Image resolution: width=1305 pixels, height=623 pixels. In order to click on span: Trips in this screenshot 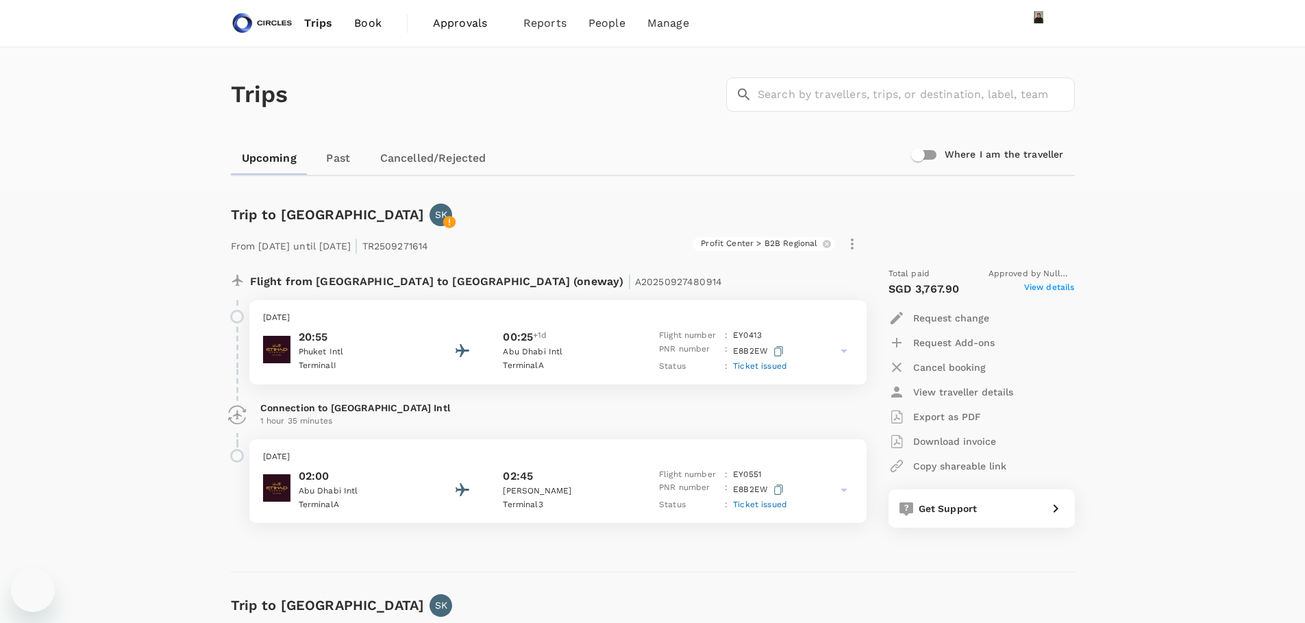, I will do `click(318, 23)`.